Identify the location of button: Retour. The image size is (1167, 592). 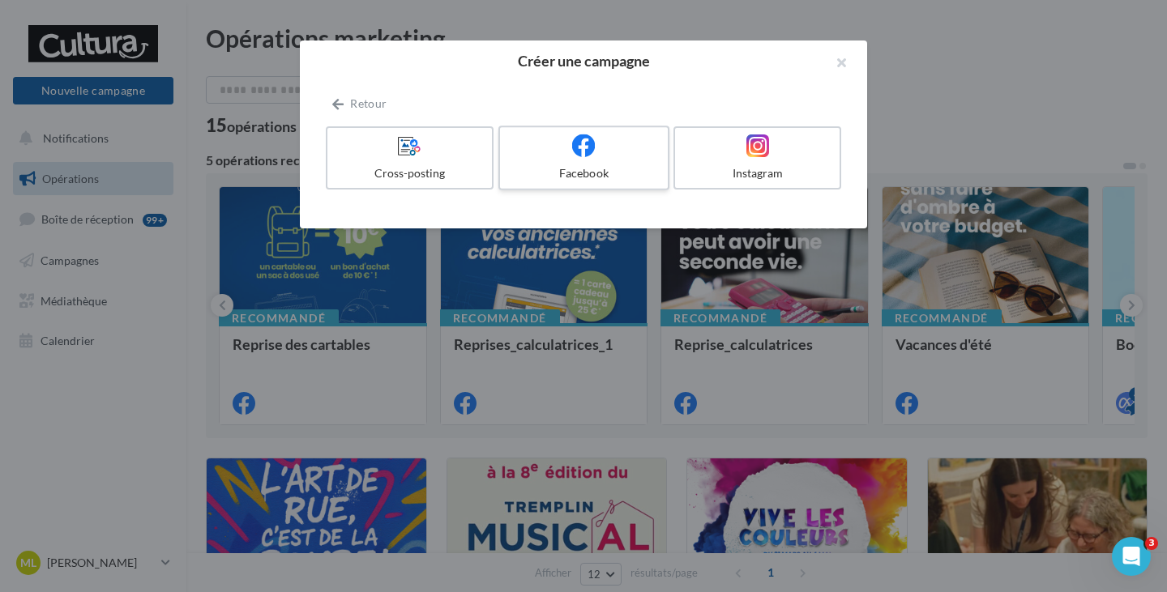
(359, 104).